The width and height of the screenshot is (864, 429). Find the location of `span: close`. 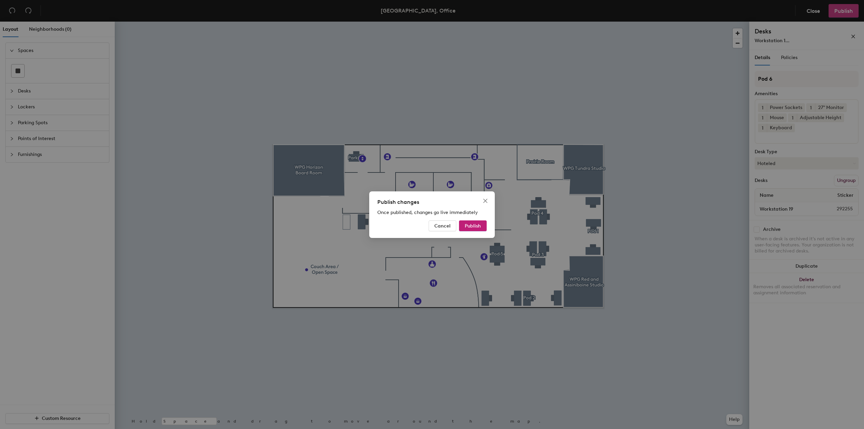

span: close is located at coordinates (485, 201).